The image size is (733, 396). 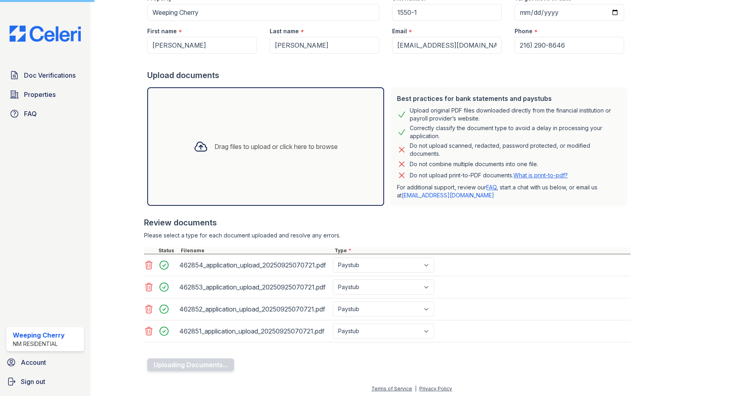 I want to click on span: Properties, so click(x=40, y=94).